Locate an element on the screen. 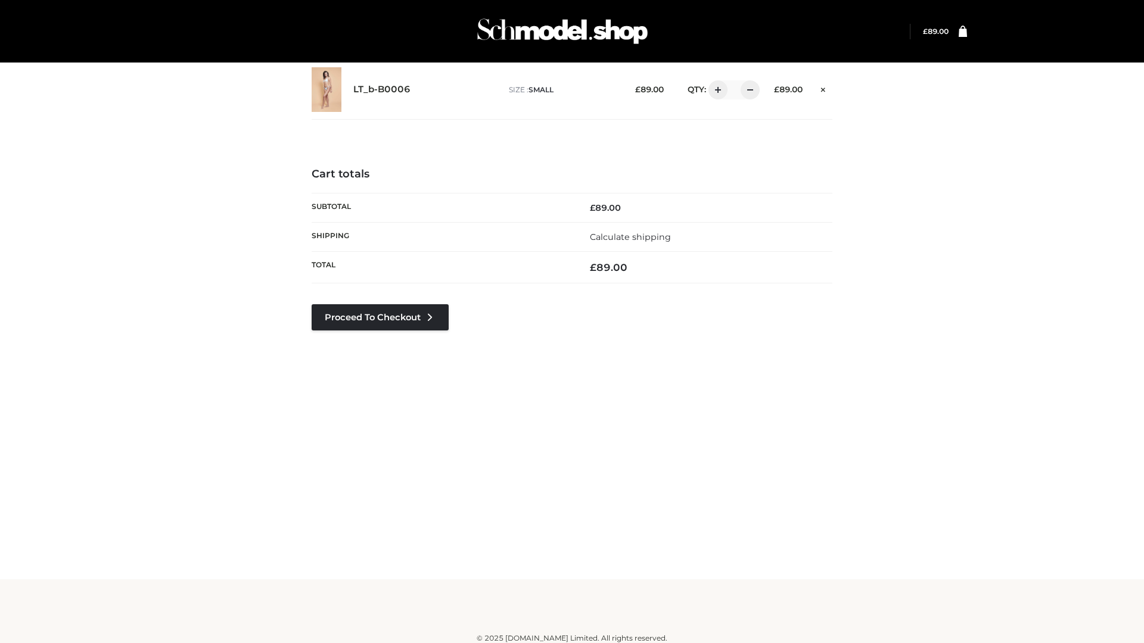 The image size is (1144, 643). div: QTY: is located at coordinates (715, 90).